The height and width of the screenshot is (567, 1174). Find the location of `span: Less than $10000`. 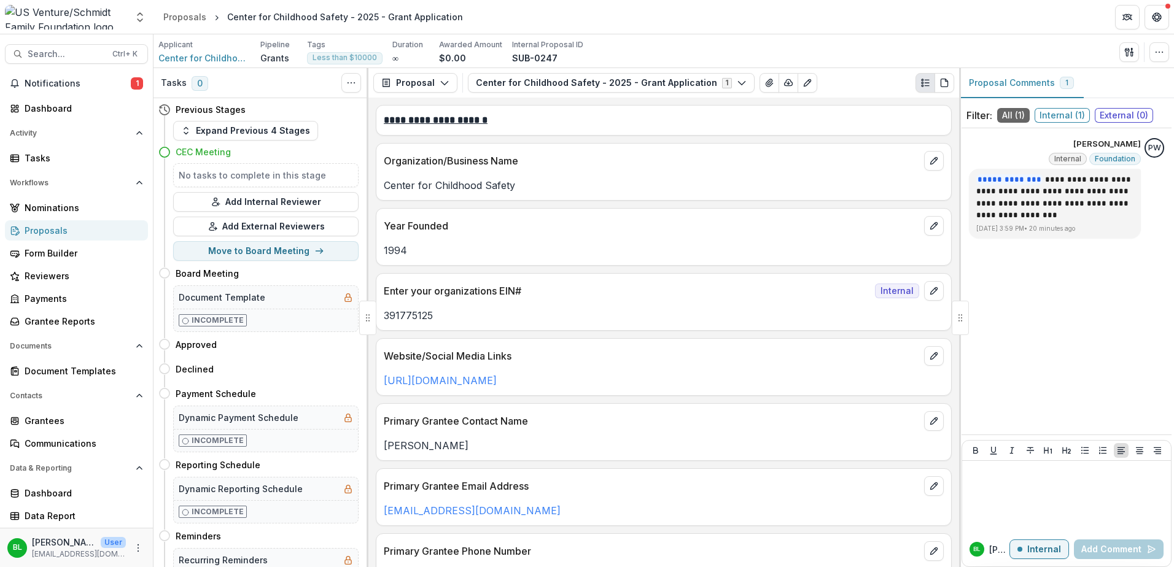

span: Less than $10000 is located at coordinates (344, 58).